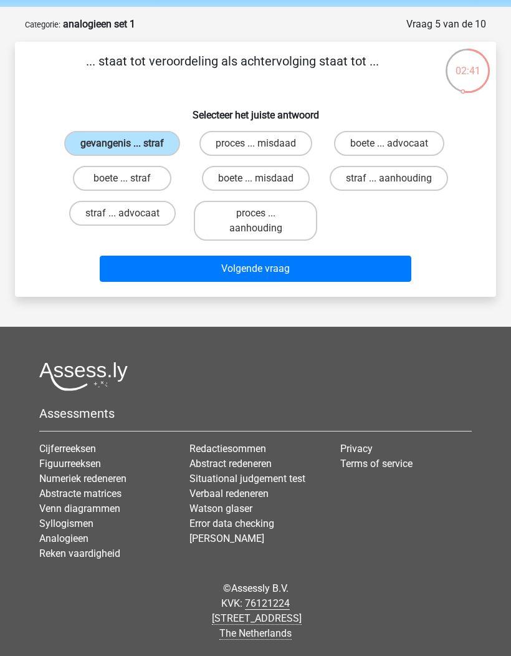  I want to click on div: 02:41, so click(468, 63).